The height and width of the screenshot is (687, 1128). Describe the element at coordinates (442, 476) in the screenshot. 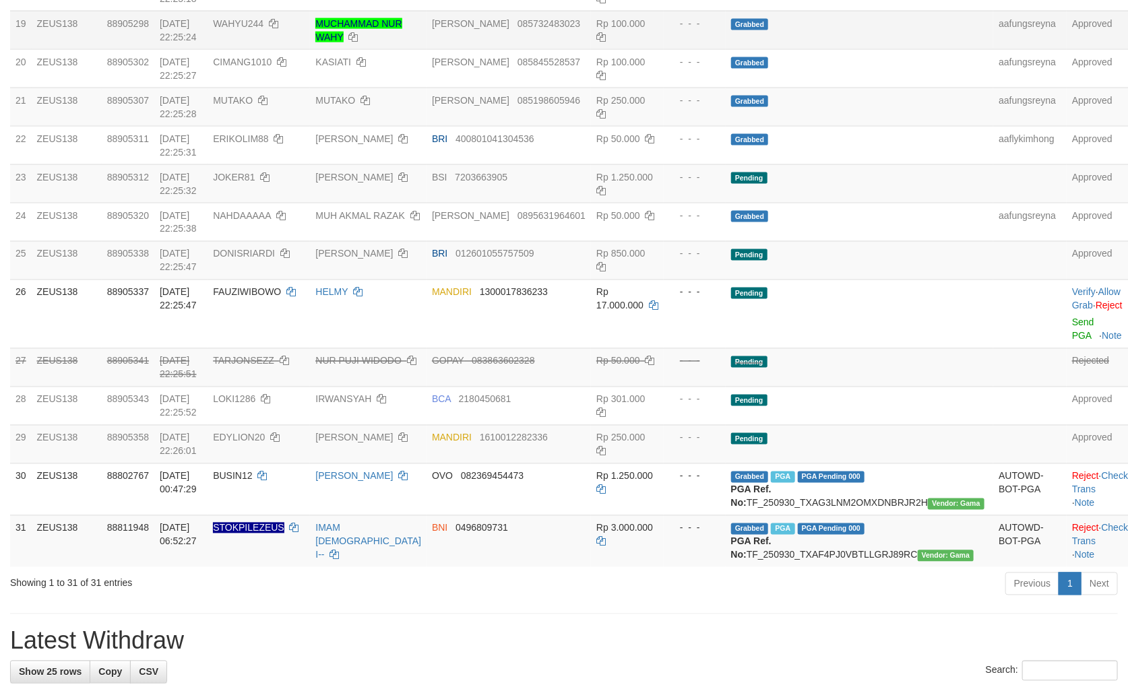

I see `span: OVO` at that location.